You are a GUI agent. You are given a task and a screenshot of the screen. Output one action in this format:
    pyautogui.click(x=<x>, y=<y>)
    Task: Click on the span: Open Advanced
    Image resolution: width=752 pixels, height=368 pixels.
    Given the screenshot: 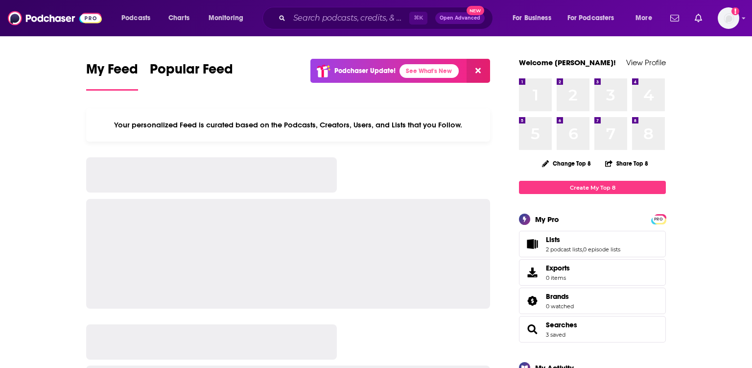 What is the action you would take?
    pyautogui.click(x=460, y=18)
    